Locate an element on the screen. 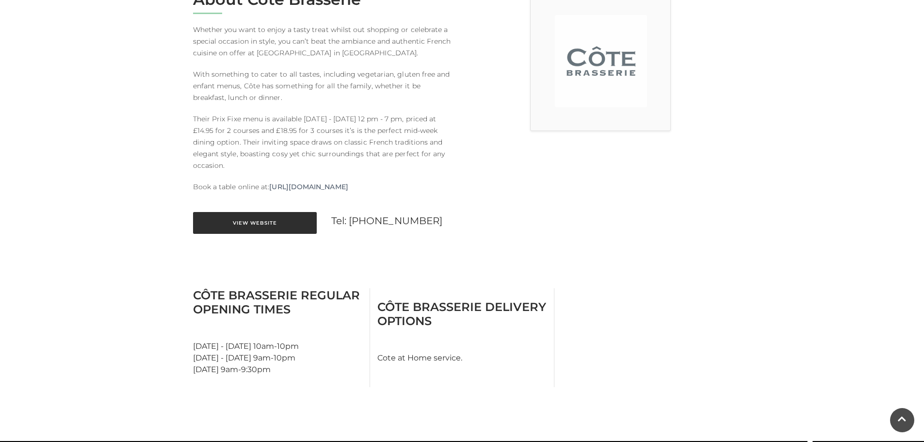 This screenshot has height=442, width=924. p: Book a table online at: is located at coordinates (324, 187).